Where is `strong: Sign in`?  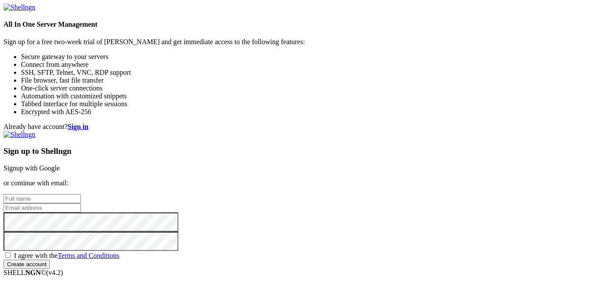 strong: Sign in is located at coordinates (78, 126).